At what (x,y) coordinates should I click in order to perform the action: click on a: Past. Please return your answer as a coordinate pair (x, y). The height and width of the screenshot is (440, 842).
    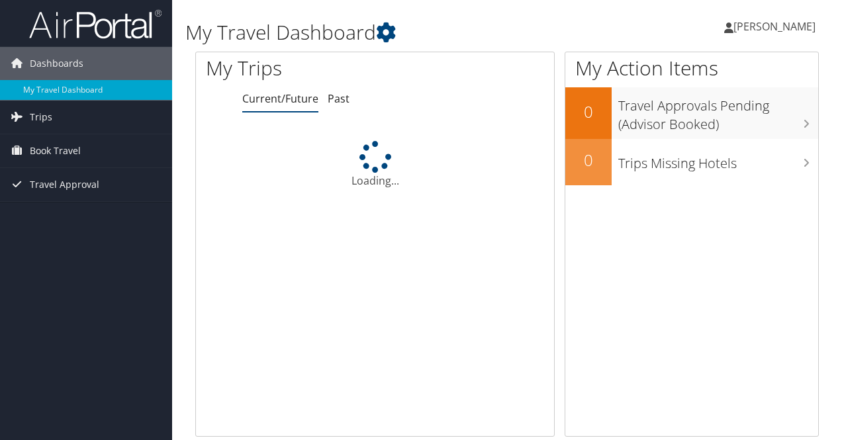
    Looking at the image, I should click on (338, 99).